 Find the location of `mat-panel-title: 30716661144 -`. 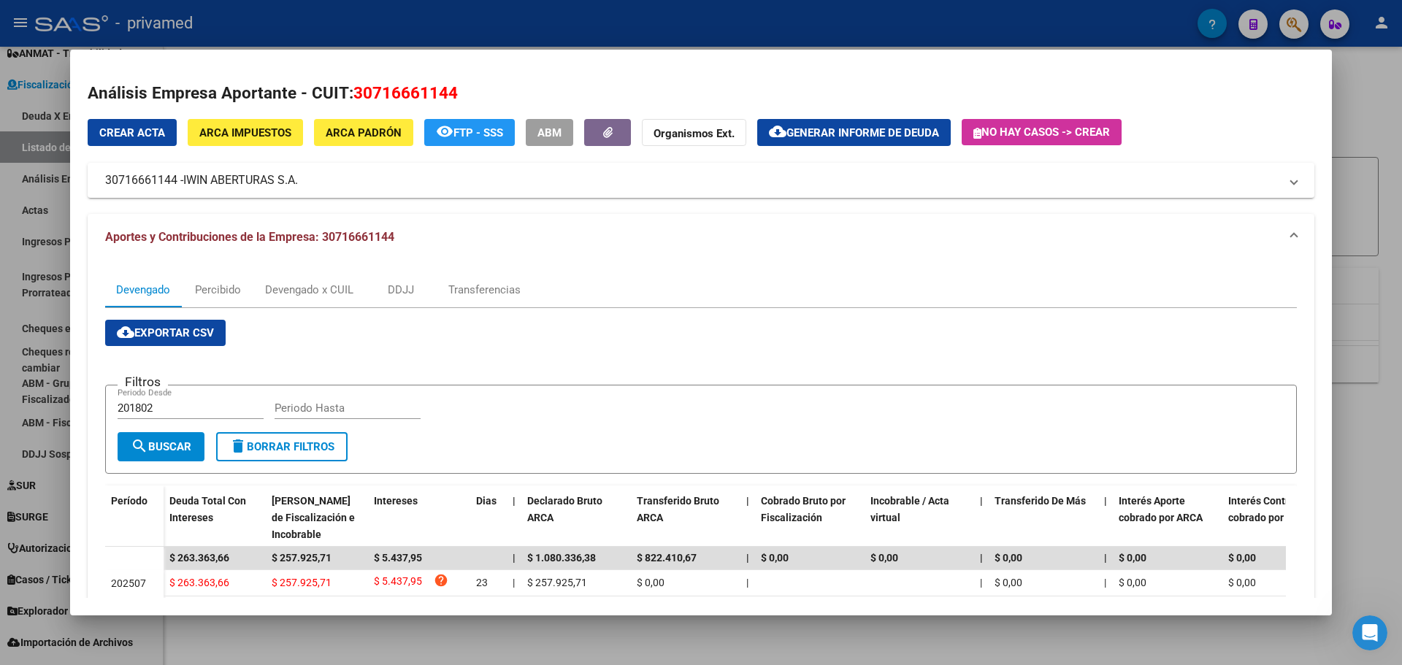

mat-panel-title: 30716661144 - is located at coordinates (692, 180).